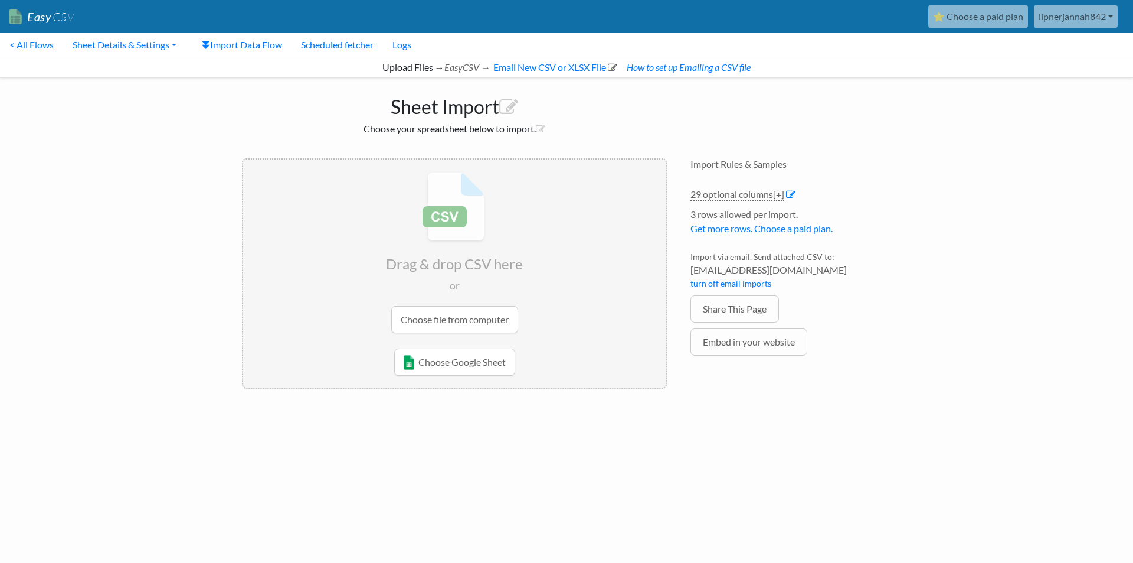 The height and width of the screenshot is (563, 1133). What do you see at coordinates (468, 67) in the screenshot?
I see `i: EasyCSV →` at bounding box center [468, 67].